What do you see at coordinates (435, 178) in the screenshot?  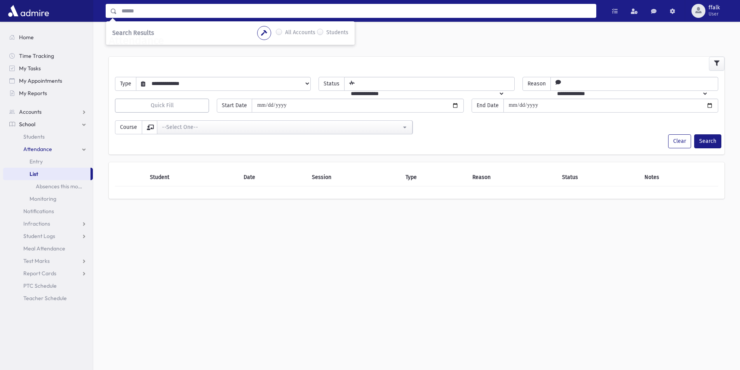 I see `th: Type` at bounding box center [435, 178].